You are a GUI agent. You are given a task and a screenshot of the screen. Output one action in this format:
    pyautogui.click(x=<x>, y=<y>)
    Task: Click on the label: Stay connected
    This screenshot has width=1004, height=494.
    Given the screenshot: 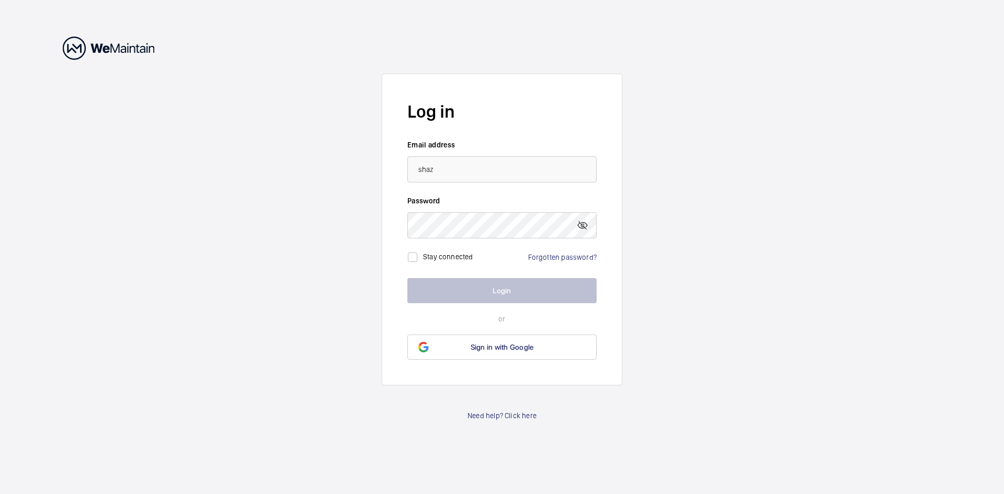 What is the action you would take?
    pyautogui.click(x=448, y=256)
    